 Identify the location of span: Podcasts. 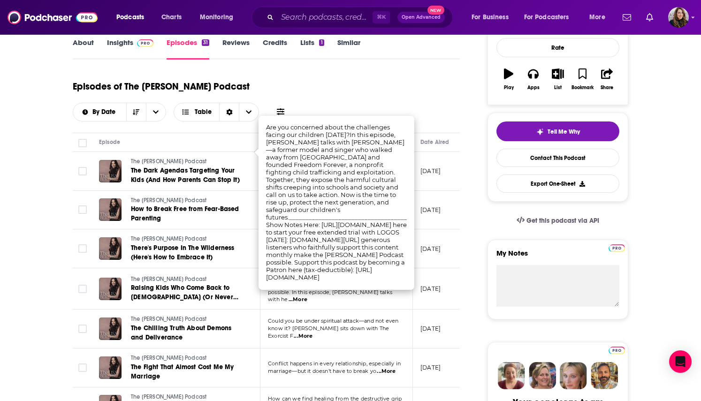
(130, 17).